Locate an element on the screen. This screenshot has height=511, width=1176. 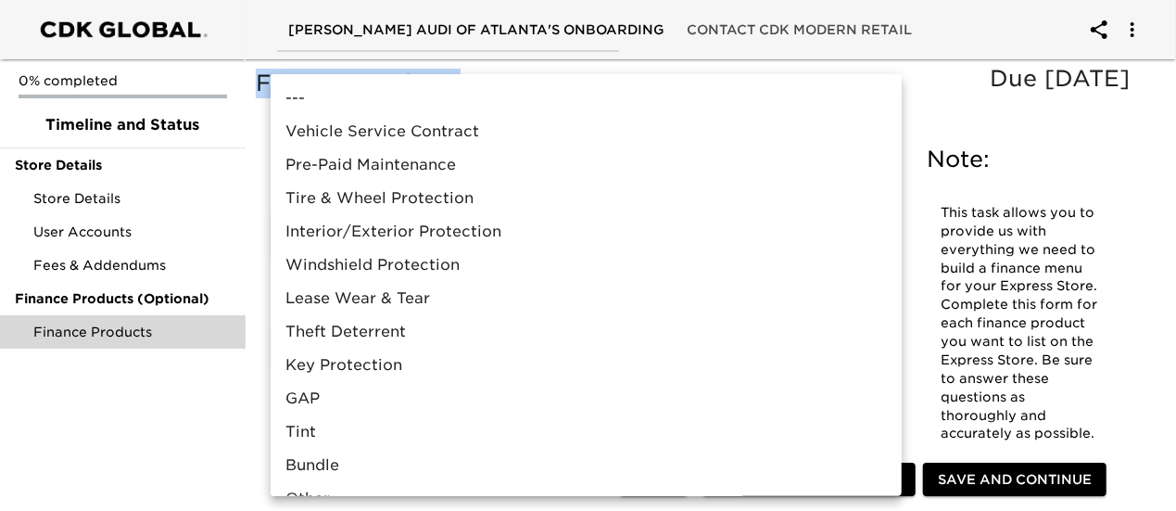
li: Windshield Protection is located at coordinates (586, 265).